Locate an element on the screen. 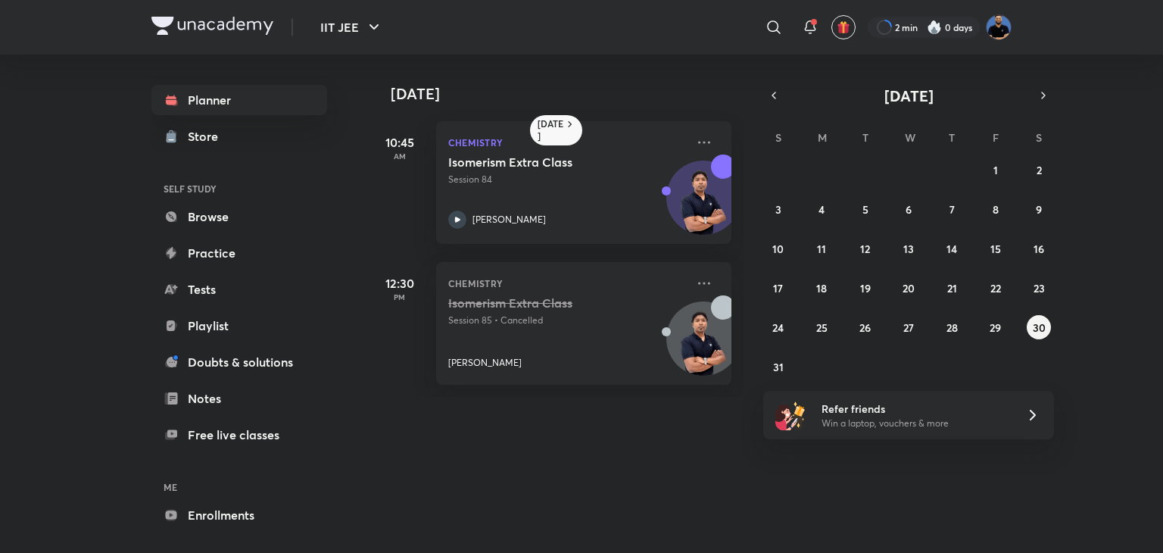  button: August 20, 2025 is located at coordinates (909, 288).